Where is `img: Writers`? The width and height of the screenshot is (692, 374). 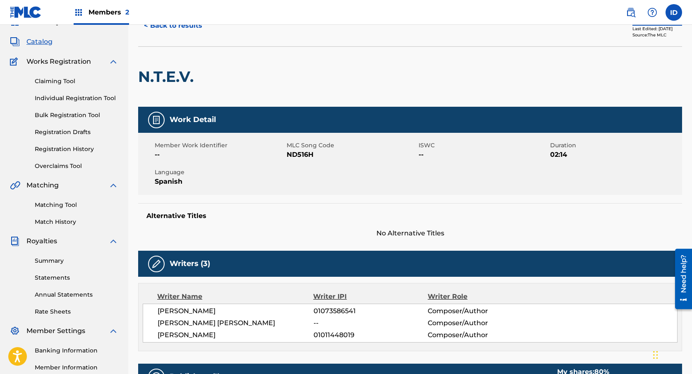 img: Writers is located at coordinates (156, 264).